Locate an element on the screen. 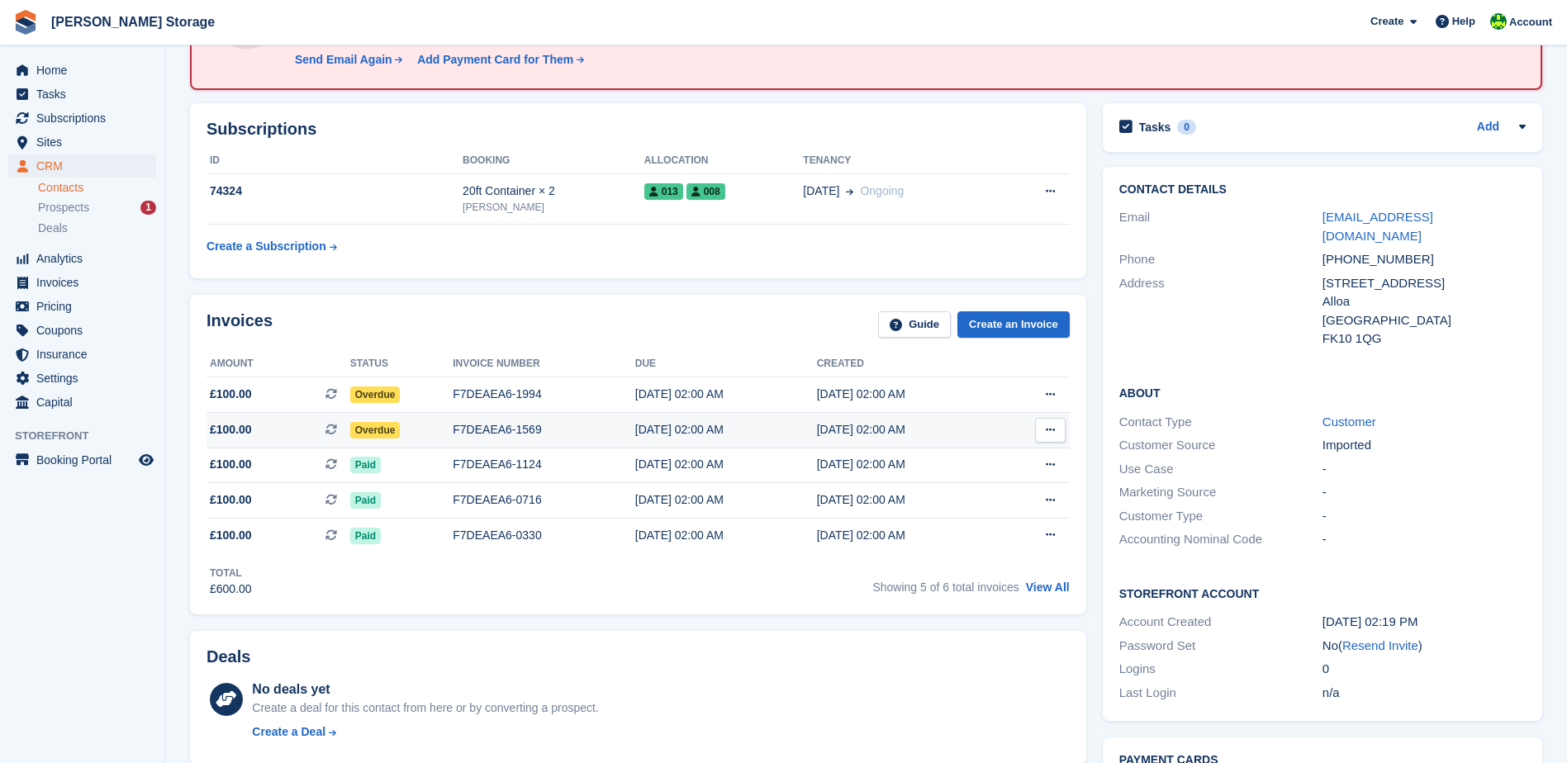  span: 008 is located at coordinates (705, 192).